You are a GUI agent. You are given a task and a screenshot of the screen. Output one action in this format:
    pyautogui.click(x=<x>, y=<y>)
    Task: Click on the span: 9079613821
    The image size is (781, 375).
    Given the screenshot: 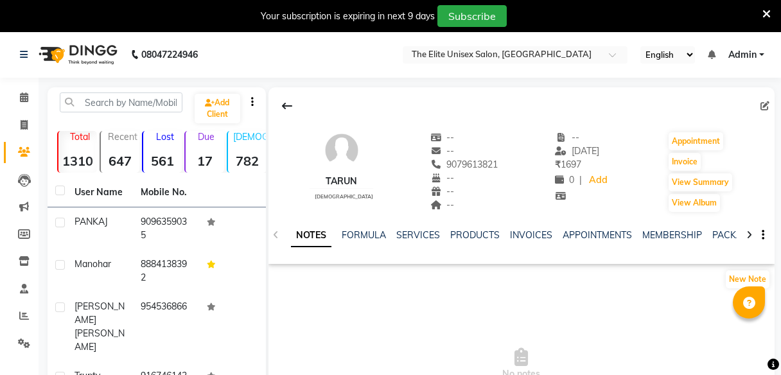 What is the action you would take?
    pyautogui.click(x=464, y=164)
    